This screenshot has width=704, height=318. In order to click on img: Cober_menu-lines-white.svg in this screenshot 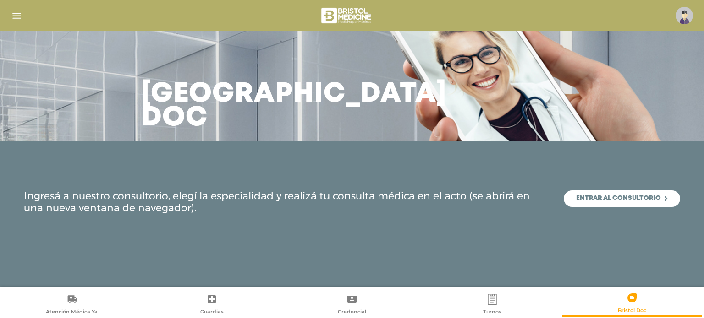, I will do `click(16, 16)`.